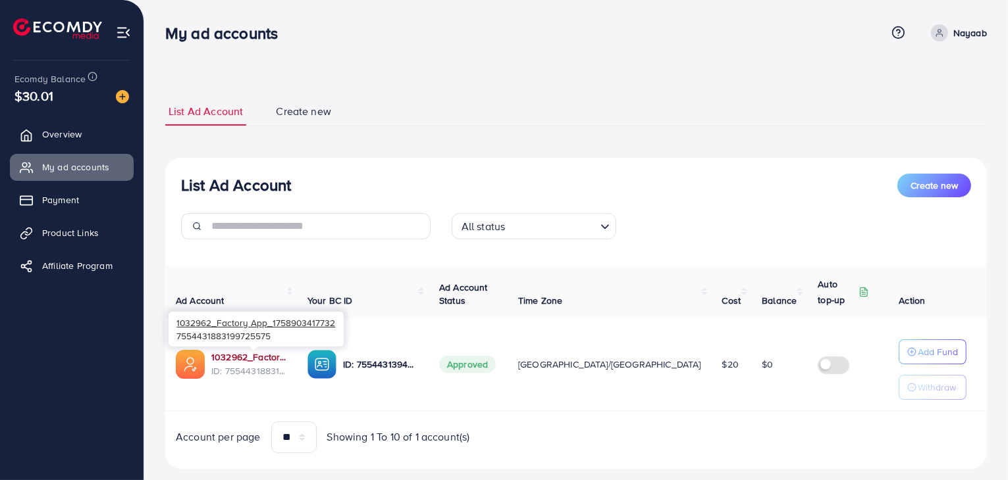 The image size is (1008, 480). What do you see at coordinates (932, 388) in the screenshot?
I see `button: Withdraw` at bounding box center [932, 388].